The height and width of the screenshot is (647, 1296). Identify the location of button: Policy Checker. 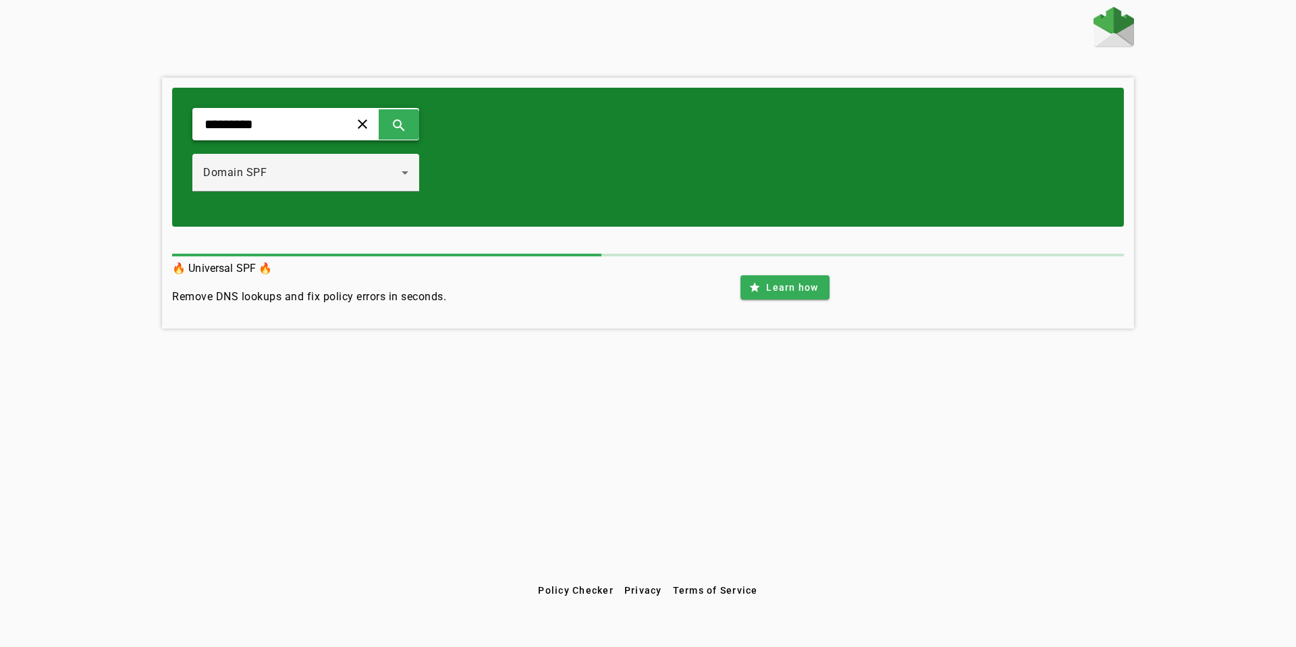
(576, 591).